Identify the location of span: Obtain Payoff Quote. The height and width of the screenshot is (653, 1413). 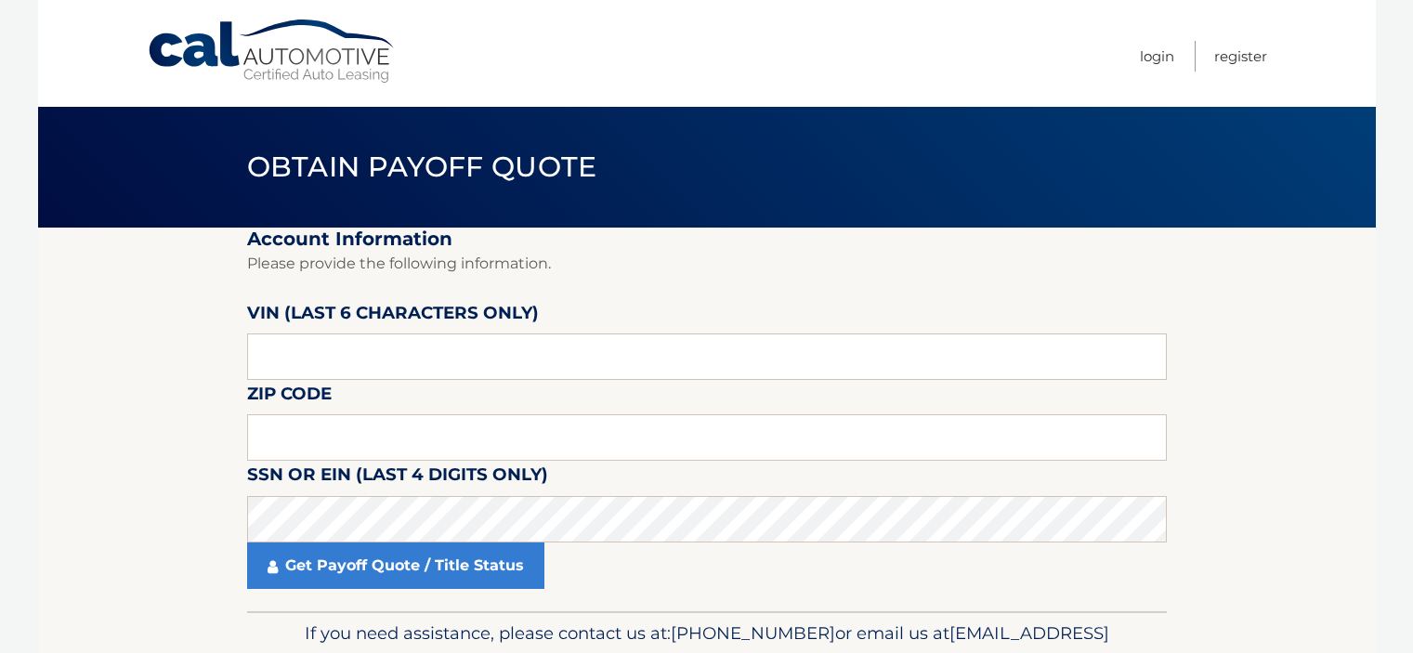
(422, 166).